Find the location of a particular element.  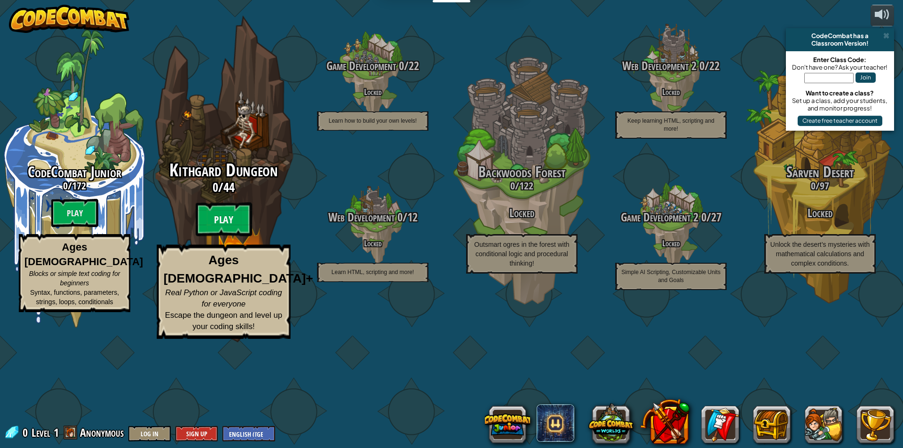

span: 1 is located at coordinates (56, 432).